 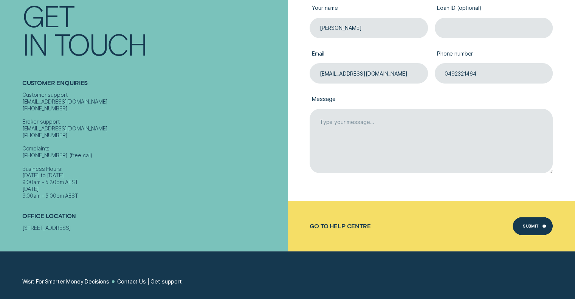 I want to click on a: Wisr: For Smarter Money Decisions, so click(x=66, y=282).